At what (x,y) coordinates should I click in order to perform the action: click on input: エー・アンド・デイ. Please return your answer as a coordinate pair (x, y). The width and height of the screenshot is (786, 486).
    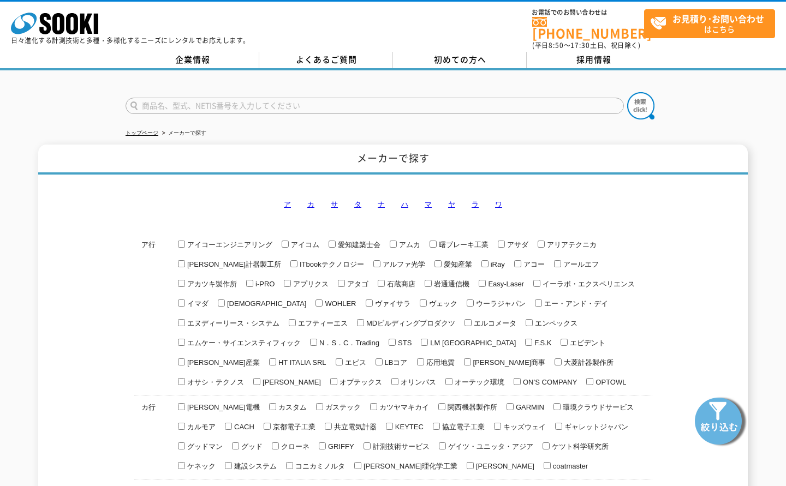
    Looking at the image, I should click on (538, 303).